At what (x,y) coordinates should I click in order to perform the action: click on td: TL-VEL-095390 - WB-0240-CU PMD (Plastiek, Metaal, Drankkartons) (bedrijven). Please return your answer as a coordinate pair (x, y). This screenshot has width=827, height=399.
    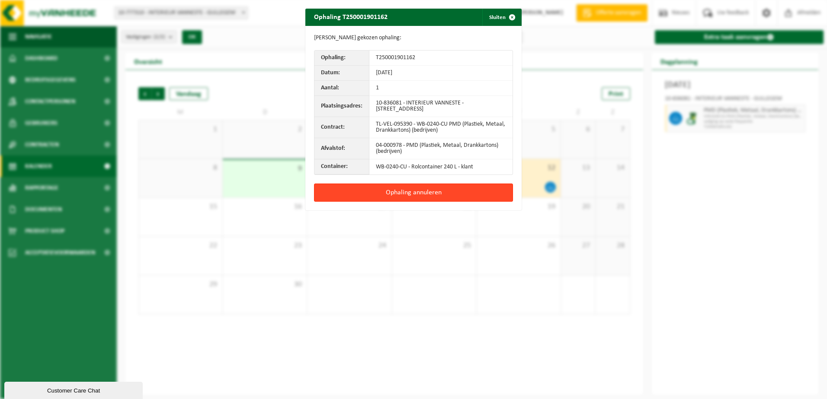
    Looking at the image, I should click on (441, 128).